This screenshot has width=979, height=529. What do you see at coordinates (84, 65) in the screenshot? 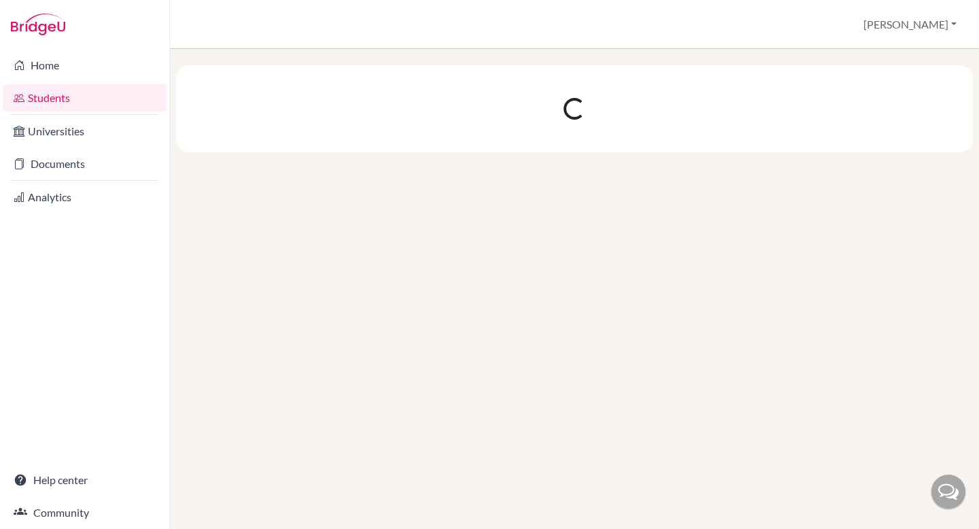
I see `a: Home` at bounding box center [84, 65].